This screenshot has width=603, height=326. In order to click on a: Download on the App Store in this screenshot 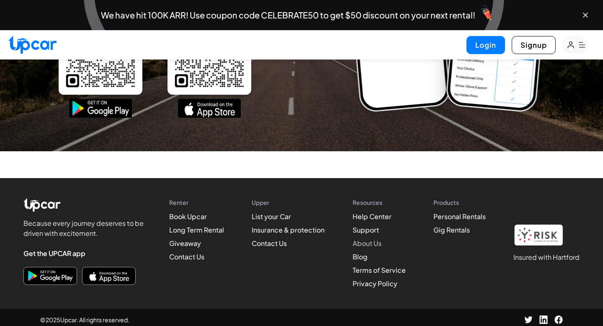, I will do `click(109, 276)`.